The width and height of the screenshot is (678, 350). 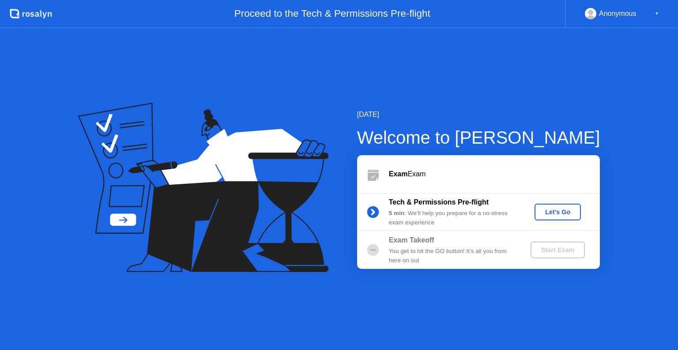 What do you see at coordinates (494, 174) in the screenshot?
I see `div: Exam` at bounding box center [494, 174].